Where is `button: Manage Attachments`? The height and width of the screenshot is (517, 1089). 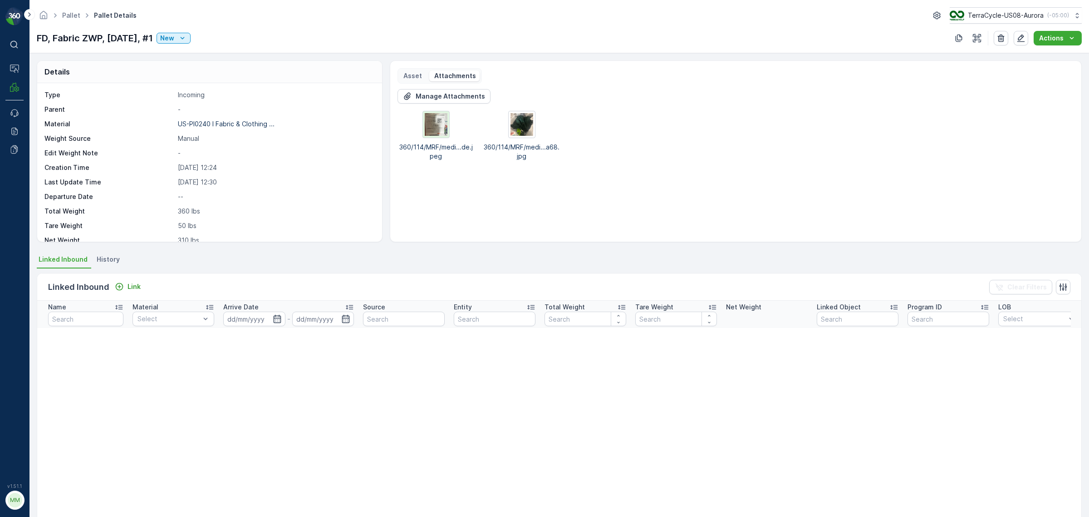 button: Manage Attachments is located at coordinates (444, 96).